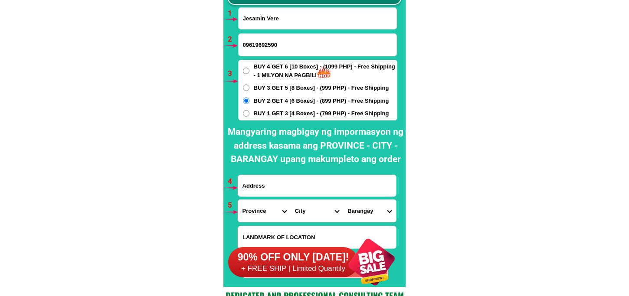 The height and width of the screenshot is (296, 629). I want to click on select: Select province, so click(264, 211).